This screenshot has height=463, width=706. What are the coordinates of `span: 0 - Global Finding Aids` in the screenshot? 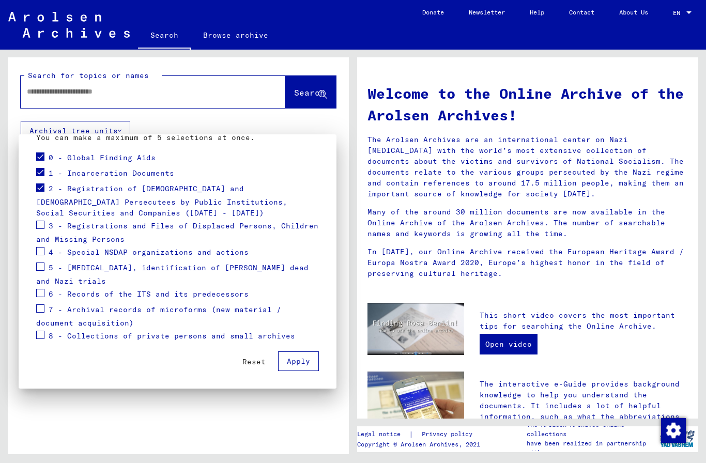 It's located at (102, 158).